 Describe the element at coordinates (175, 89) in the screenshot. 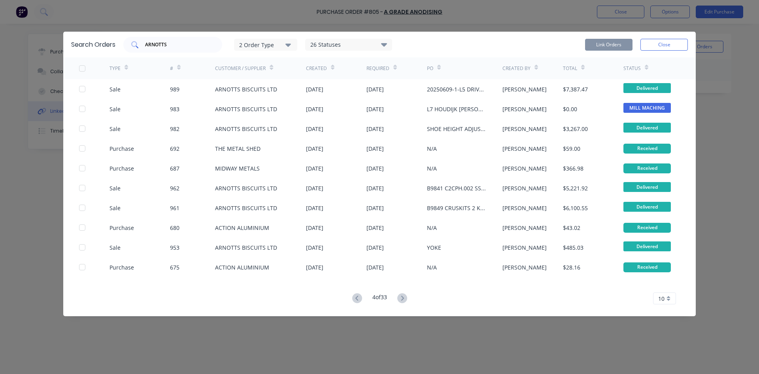

I see `div: 989` at that location.